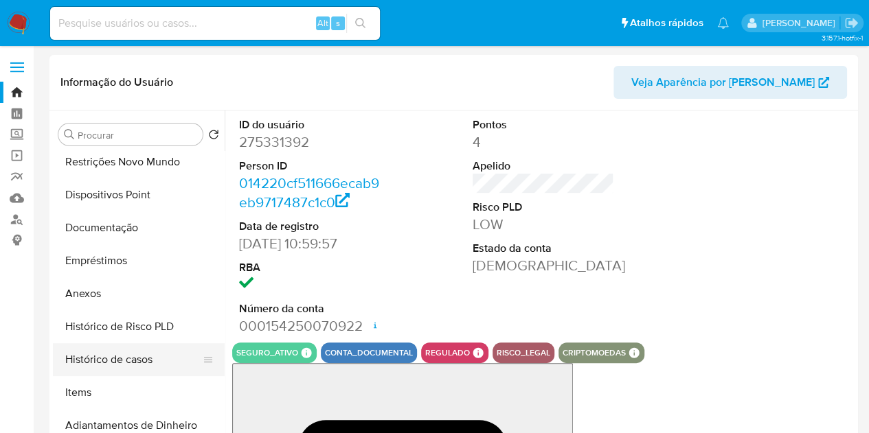 The image size is (869, 433). What do you see at coordinates (214, 137) in the screenshot?
I see `button: Retornar ao pedido padrão` at bounding box center [214, 137].